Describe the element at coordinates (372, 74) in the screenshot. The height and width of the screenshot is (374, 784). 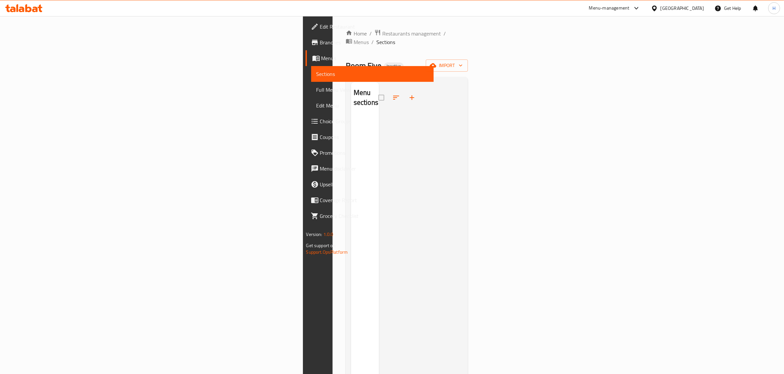
I see `a: Sections` at that location.